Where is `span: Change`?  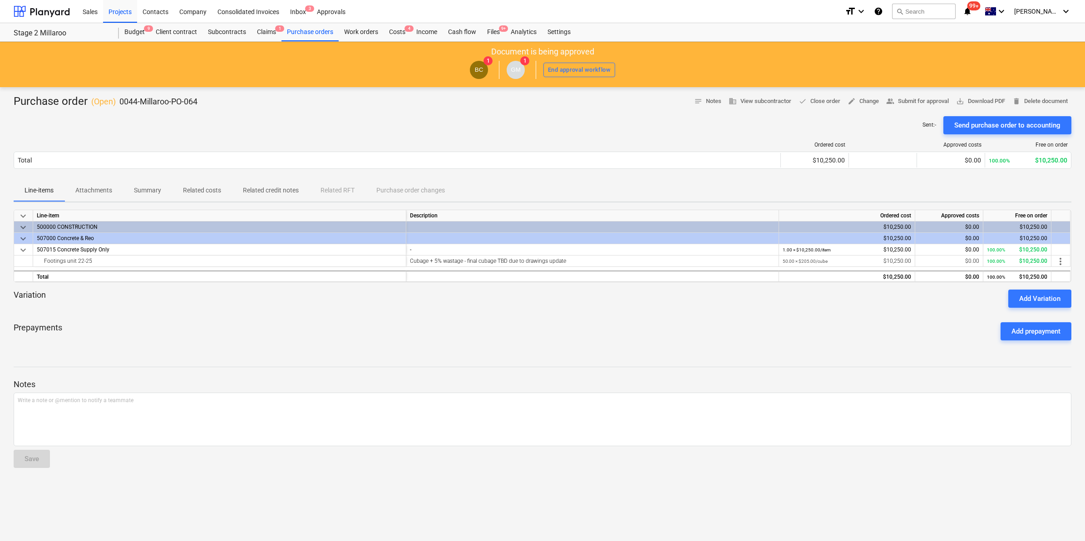
span: Change is located at coordinates (863, 101).